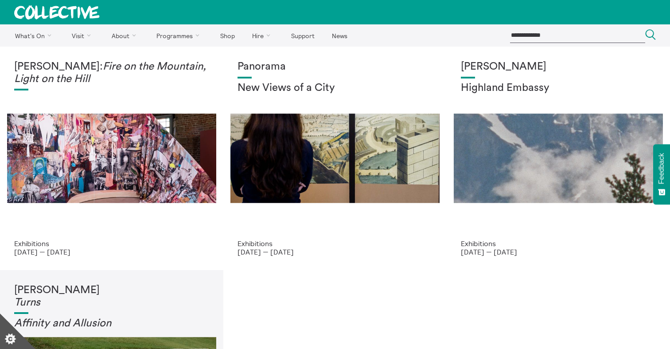 The image size is (670, 349). I want to click on a: Hire, so click(263, 35).